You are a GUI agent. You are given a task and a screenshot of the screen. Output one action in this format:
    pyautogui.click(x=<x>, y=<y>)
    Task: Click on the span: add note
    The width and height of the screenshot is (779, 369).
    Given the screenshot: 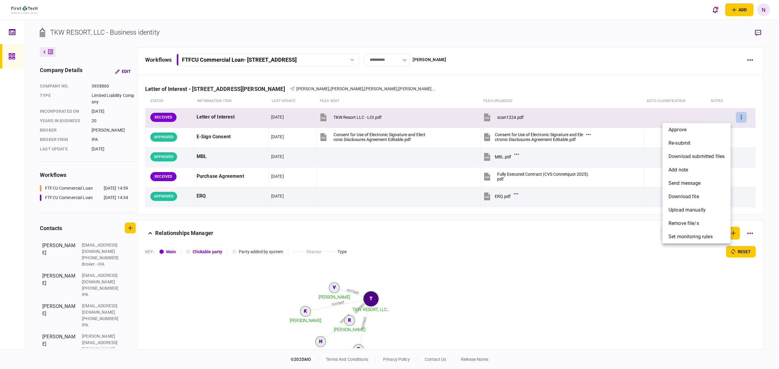 What is the action you would take?
    pyautogui.click(x=678, y=170)
    